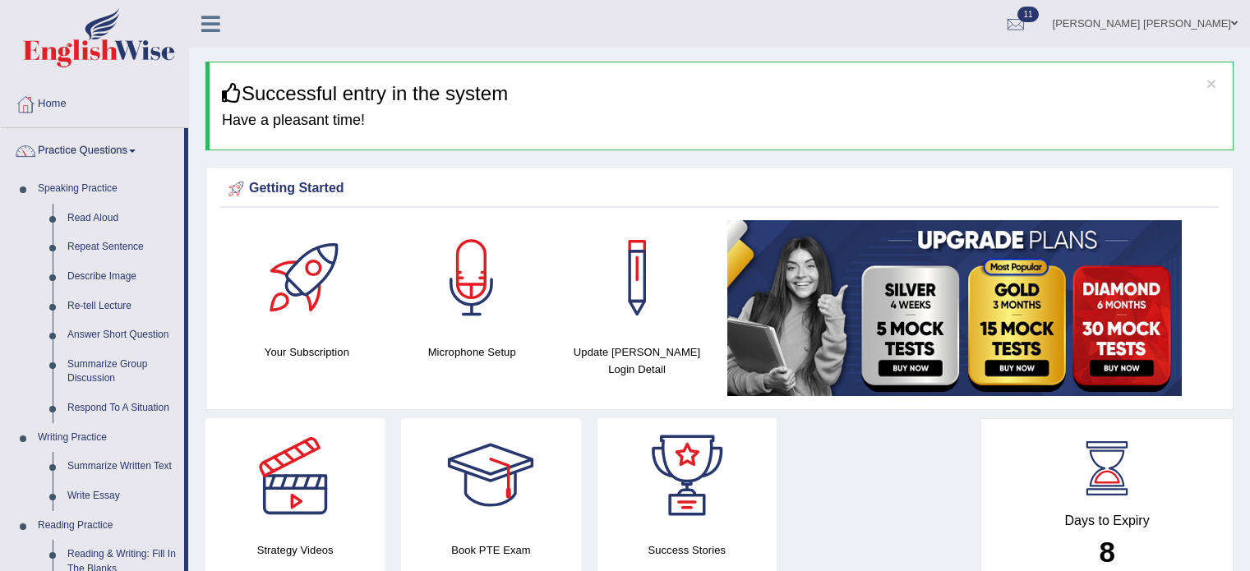 This screenshot has height=571, width=1250. I want to click on h4: Book PTE Exam, so click(491, 550).